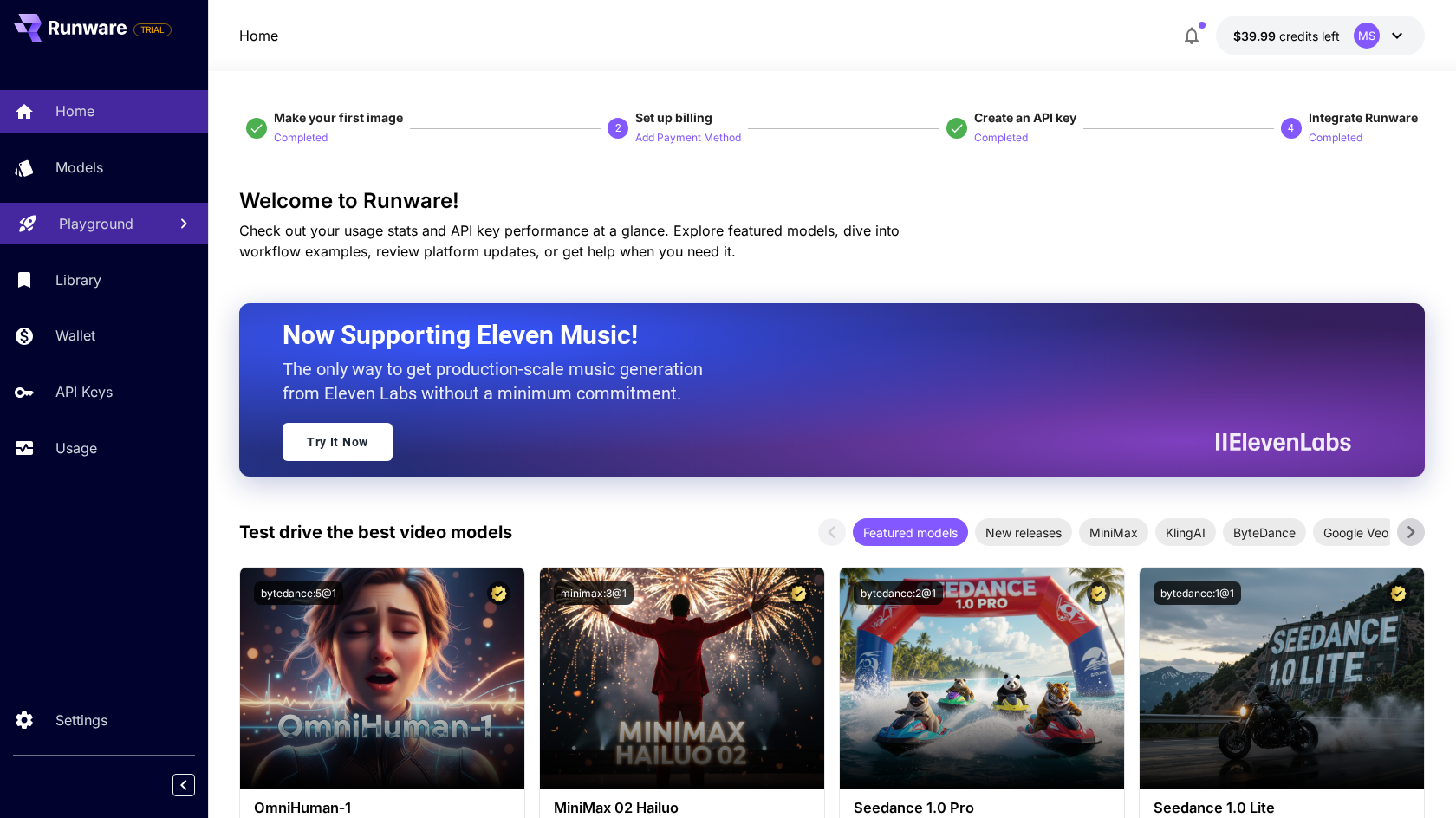  Describe the element at coordinates (298, 592) in the screenshot. I see `button: bytedance:5@1` at that location.